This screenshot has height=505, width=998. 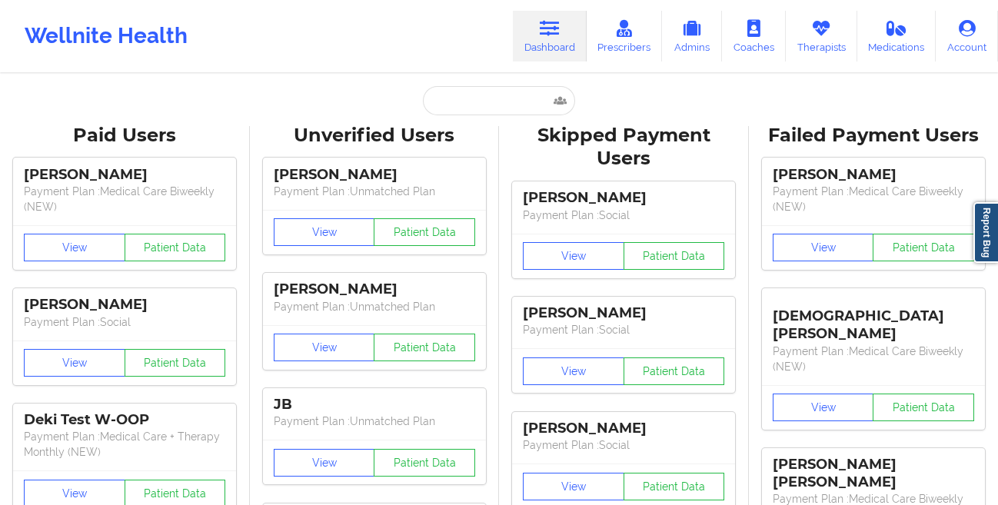 What do you see at coordinates (986, 232) in the screenshot?
I see `a: Report Bug` at bounding box center [986, 232].